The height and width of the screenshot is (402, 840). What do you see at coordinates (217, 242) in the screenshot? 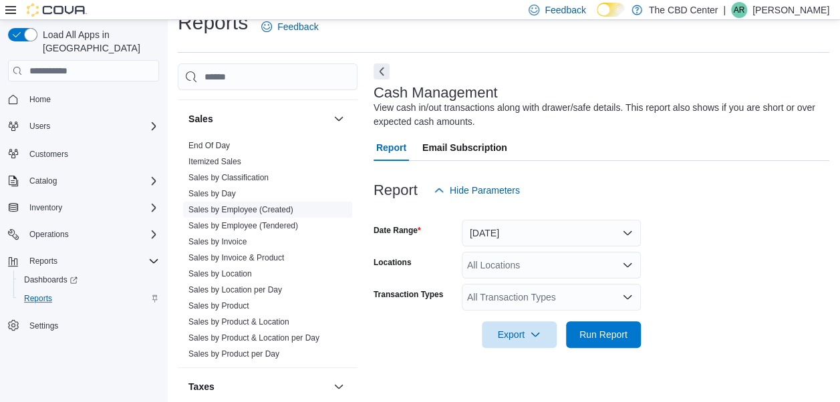
I see `span: Sales by Invoice` at bounding box center [217, 242].